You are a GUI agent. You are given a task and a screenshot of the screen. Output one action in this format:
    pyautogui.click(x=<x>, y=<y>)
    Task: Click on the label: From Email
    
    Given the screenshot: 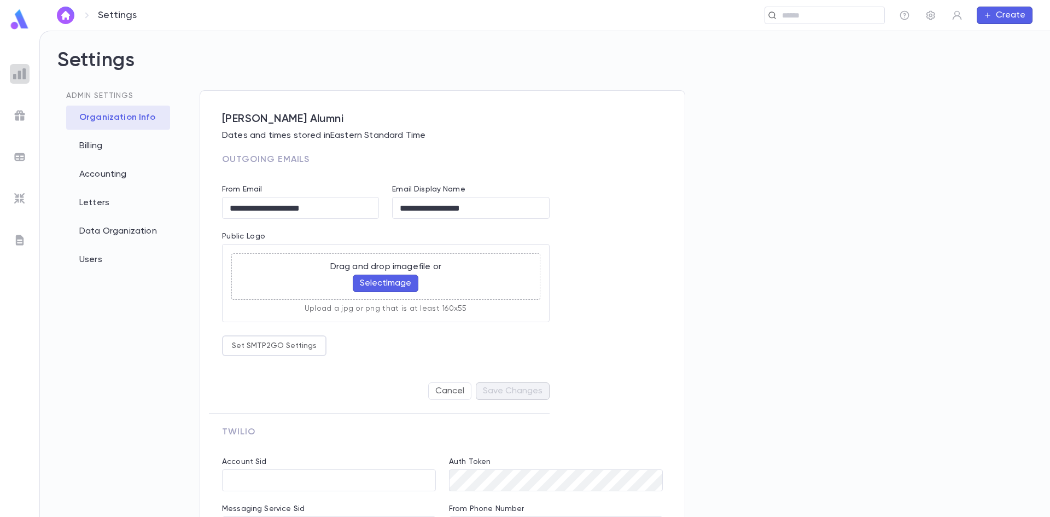 What is the action you would take?
    pyautogui.click(x=242, y=189)
    